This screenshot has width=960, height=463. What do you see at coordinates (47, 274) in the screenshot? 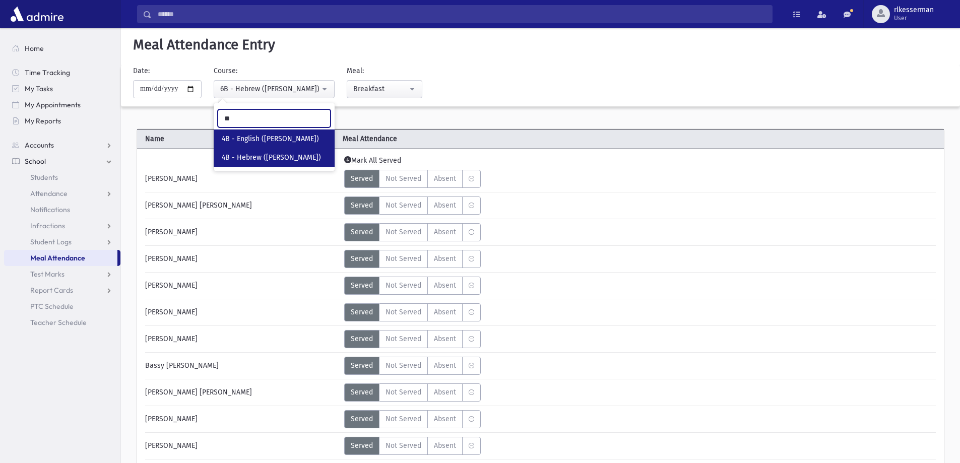
I see `span: Test Marks` at bounding box center [47, 274].